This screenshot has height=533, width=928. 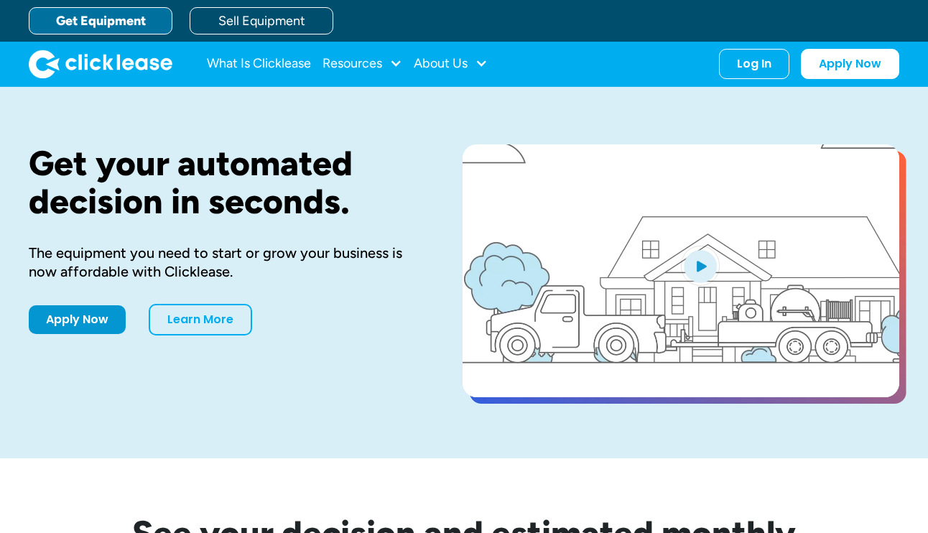 I want to click on div: Log In, so click(x=754, y=64).